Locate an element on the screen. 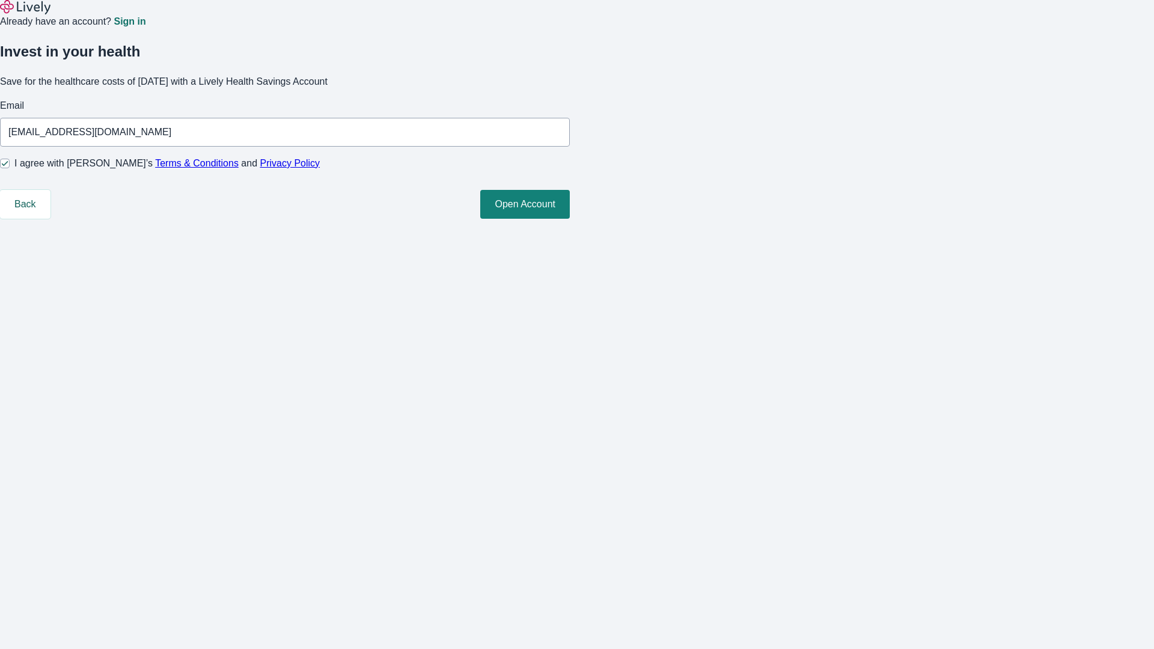 Image resolution: width=1154 pixels, height=649 pixels. a: Privacy Policy is located at coordinates (290, 163).